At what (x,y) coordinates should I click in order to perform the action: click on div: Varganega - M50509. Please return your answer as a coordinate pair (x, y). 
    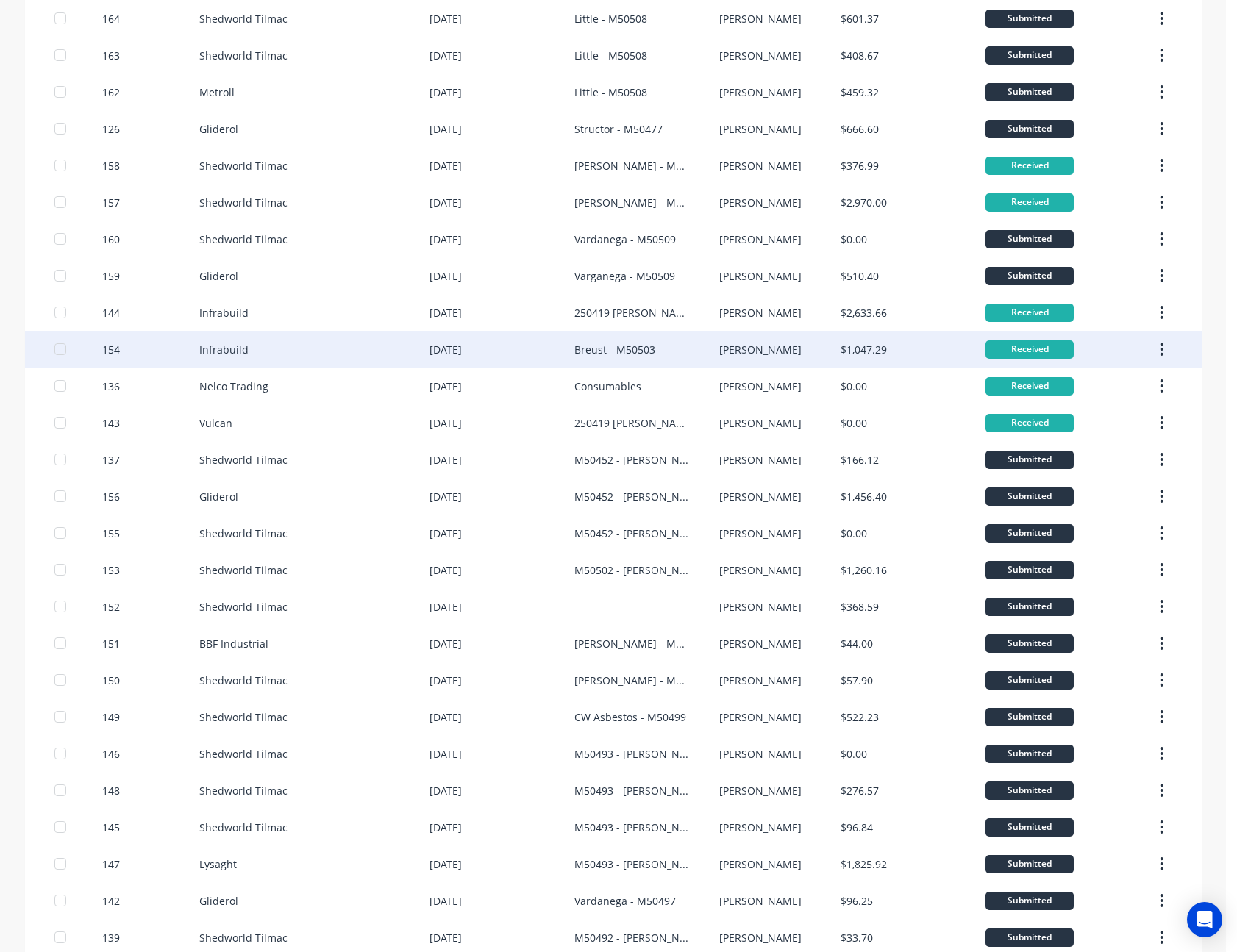
    Looking at the image, I should click on (624, 276).